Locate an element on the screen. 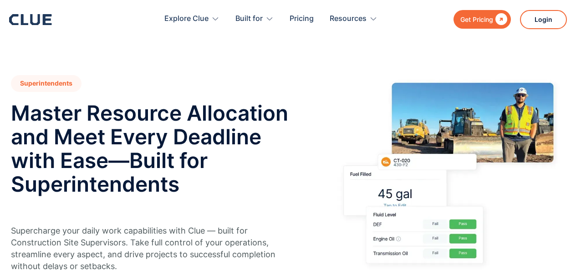 Image resolution: width=576 pixels, height=270 pixels. h1: Superintendents is located at coordinates (46, 83).